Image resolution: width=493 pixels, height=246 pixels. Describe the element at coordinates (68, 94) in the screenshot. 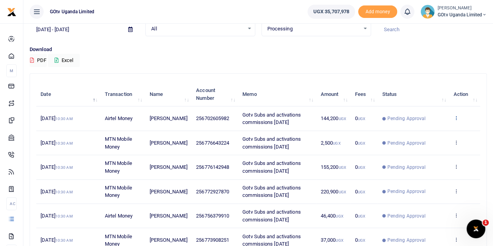

I see `th: Date: activate to sort column descending` at that location.